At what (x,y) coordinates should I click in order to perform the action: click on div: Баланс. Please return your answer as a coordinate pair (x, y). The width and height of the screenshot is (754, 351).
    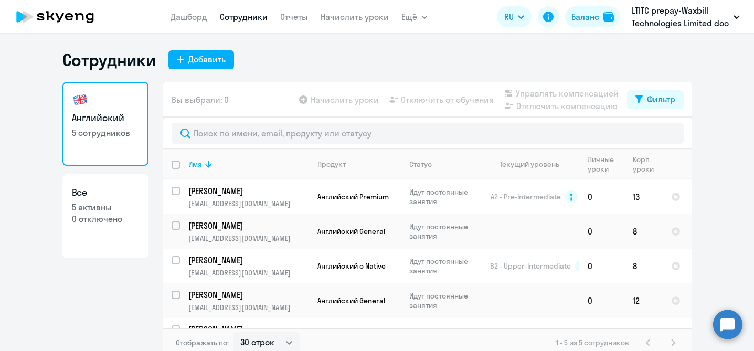
    Looking at the image, I should click on (585, 17).